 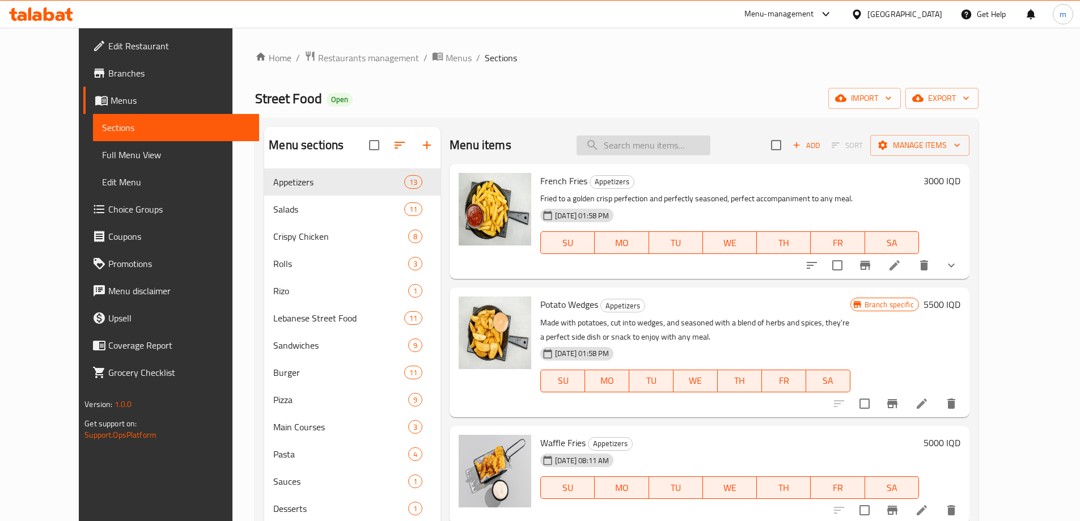 I want to click on div: Sauces1, so click(x=352, y=481).